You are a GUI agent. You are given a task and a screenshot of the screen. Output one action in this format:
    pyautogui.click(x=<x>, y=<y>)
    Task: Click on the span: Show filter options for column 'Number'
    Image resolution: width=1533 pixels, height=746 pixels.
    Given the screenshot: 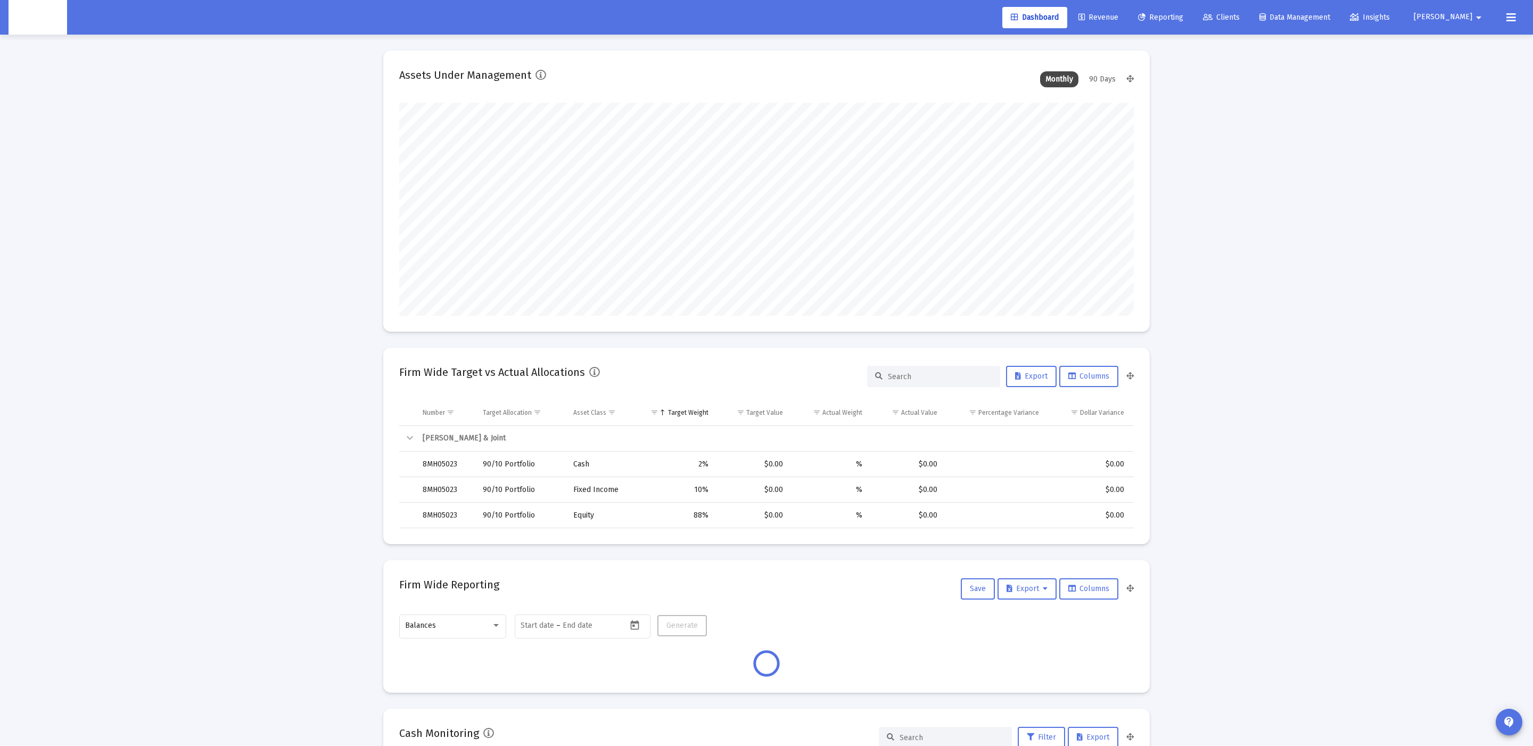 What is the action you would take?
    pyautogui.click(x=450, y=412)
    